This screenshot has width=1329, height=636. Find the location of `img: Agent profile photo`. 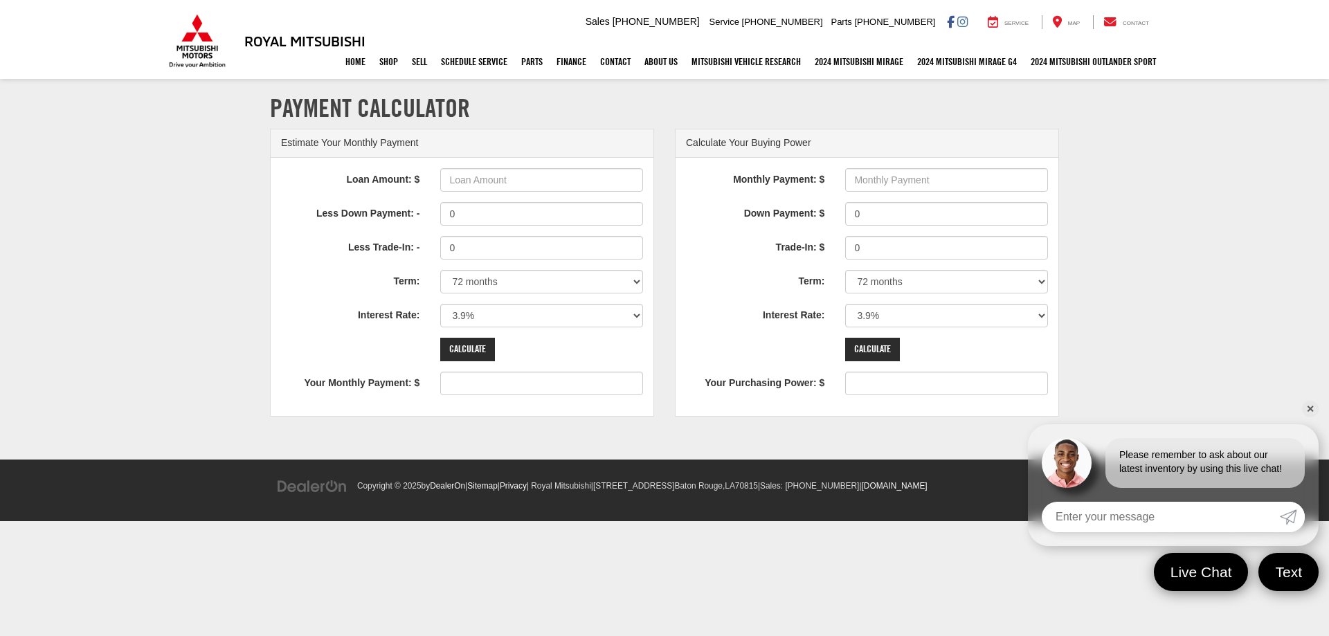

img: Agent profile photo is located at coordinates (1067, 463).